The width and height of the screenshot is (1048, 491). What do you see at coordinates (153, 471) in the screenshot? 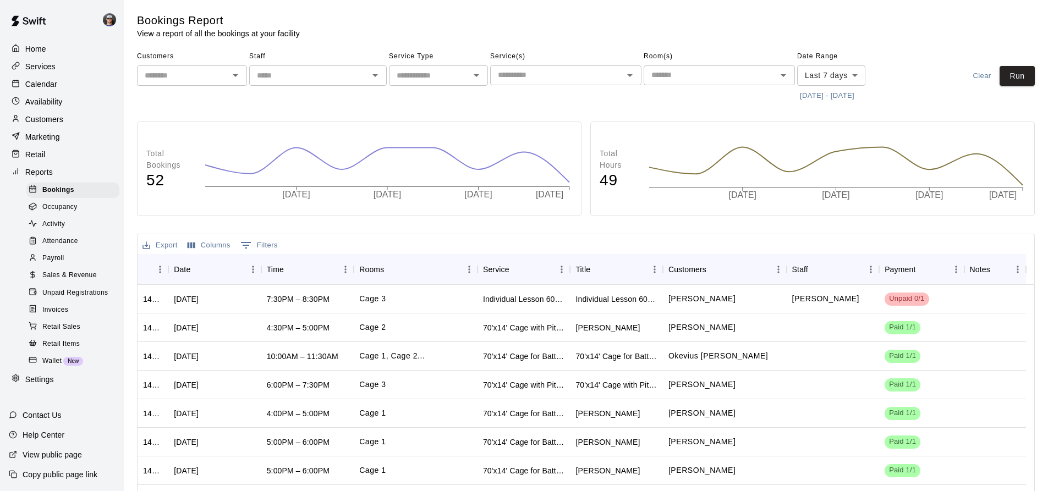
I see `div: 1430375` at bounding box center [153, 471].